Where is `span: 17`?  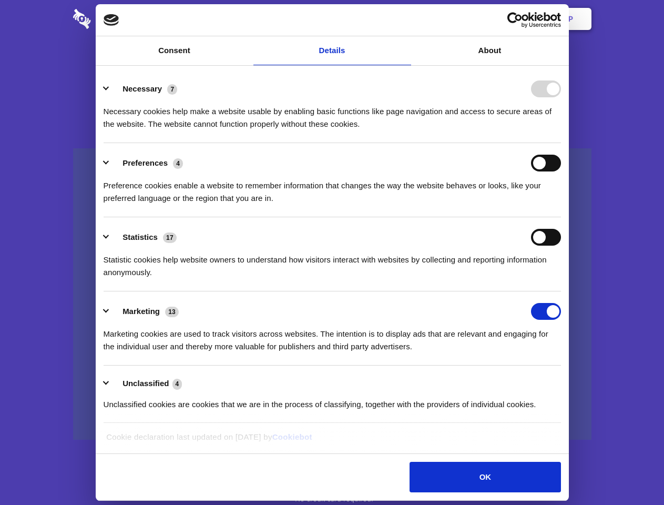
span: 17 is located at coordinates (170, 238).